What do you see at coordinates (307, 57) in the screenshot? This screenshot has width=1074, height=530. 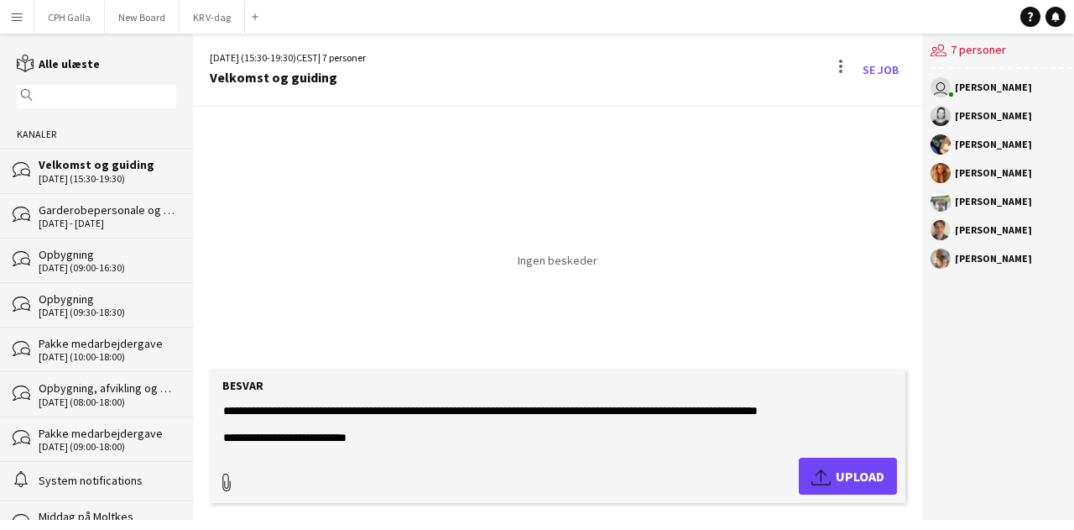 I see `span: CEST` at bounding box center [307, 57].